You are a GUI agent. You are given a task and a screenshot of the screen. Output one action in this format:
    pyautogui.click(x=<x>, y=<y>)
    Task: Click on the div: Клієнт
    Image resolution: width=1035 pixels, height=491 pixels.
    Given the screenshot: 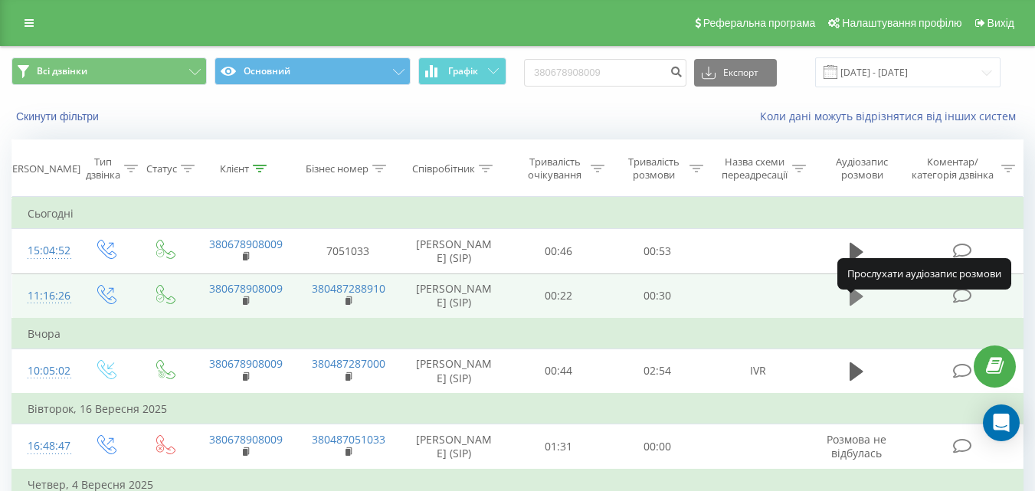 What is the action you would take?
    pyautogui.click(x=235, y=169)
    